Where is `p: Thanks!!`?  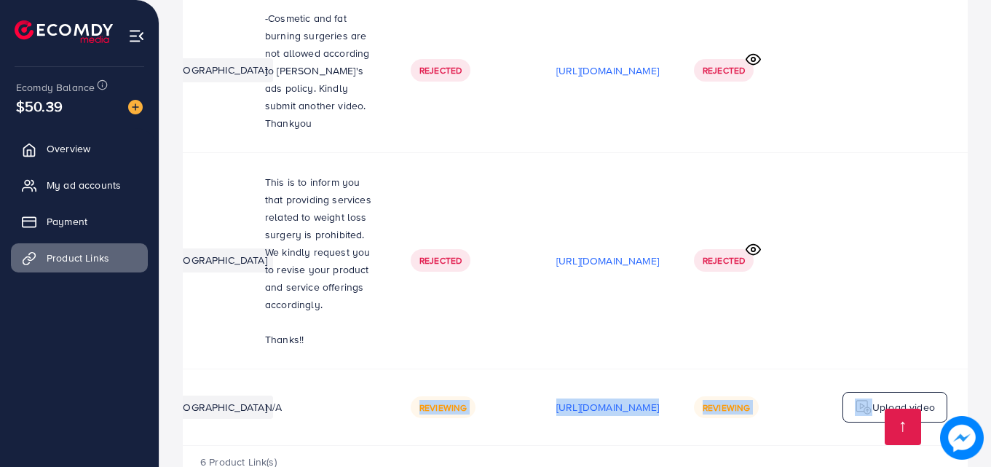 p: Thanks!! is located at coordinates (320, 339).